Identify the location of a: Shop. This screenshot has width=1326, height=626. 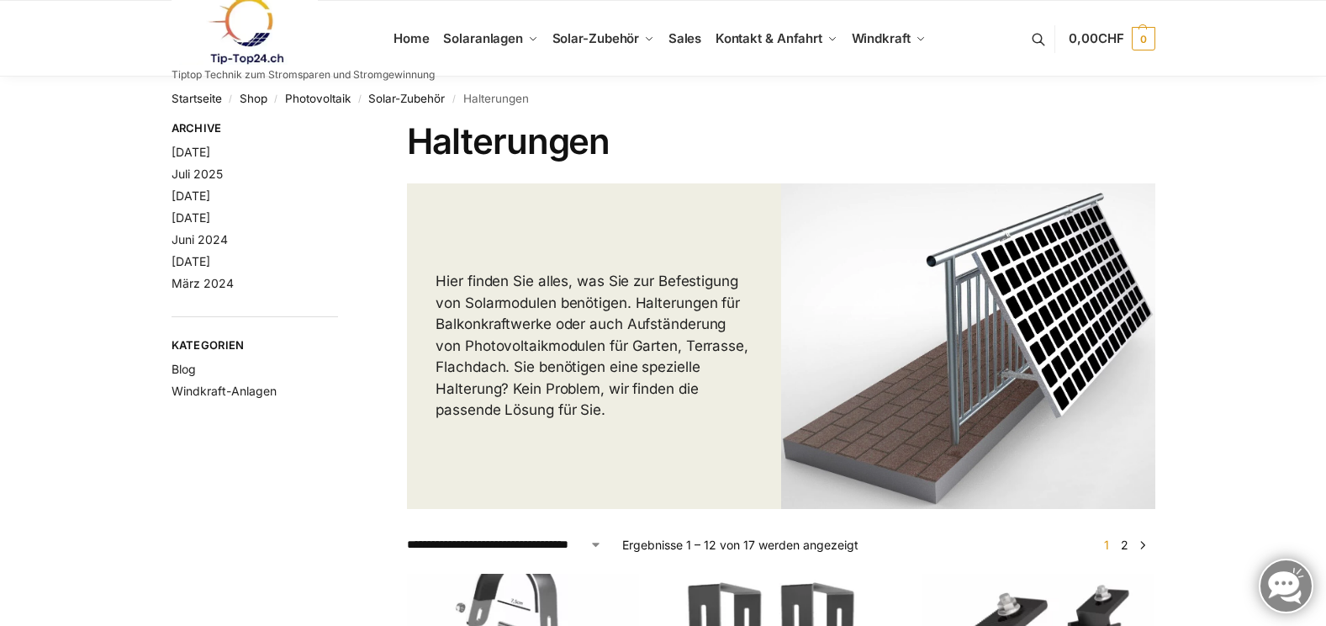
(253, 98).